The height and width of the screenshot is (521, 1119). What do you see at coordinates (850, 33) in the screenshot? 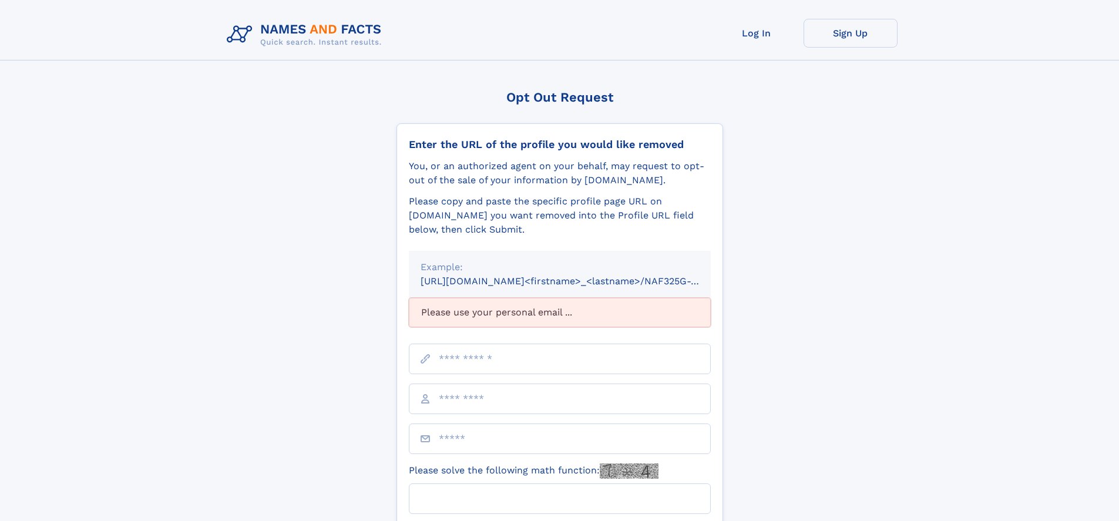
I see `a: Sign Up` at bounding box center [850, 33].